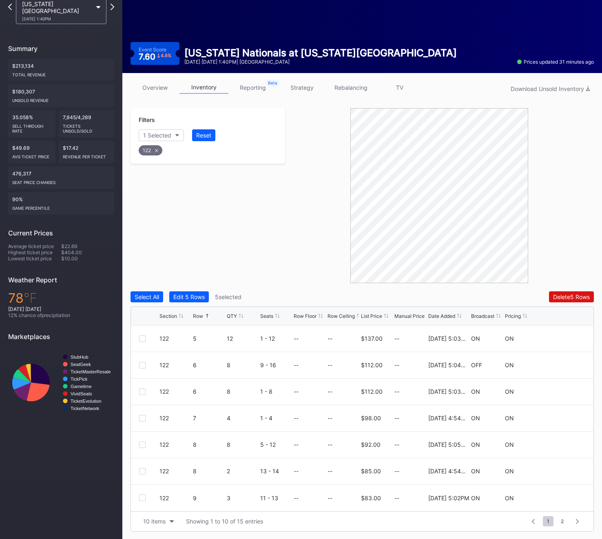  I want to click on text: Gametime, so click(81, 386).